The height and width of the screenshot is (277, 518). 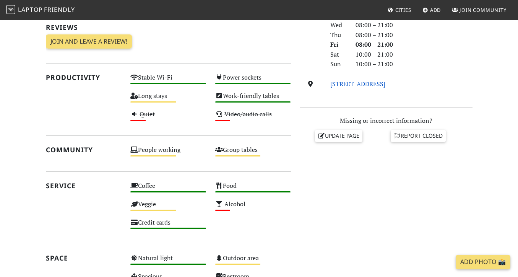 I want to click on span: Cities, so click(x=404, y=10).